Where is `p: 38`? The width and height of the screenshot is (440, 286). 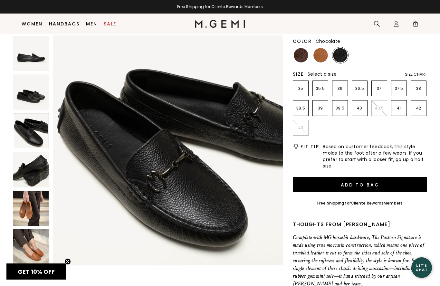 p: 38 is located at coordinates (418, 89).